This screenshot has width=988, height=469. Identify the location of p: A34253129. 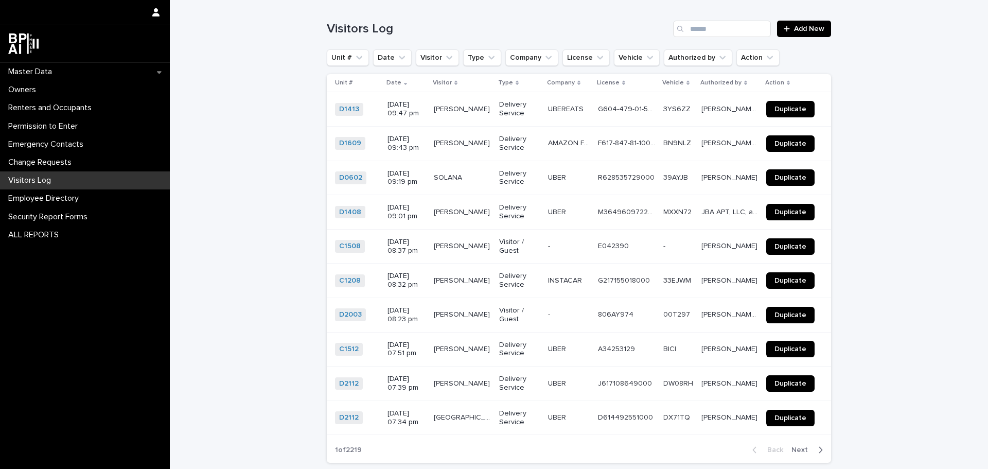
(617, 348).